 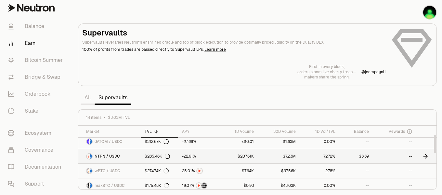 What do you see at coordinates (107, 156) in the screenshot?
I see `span: NTRN / USDC` at bounding box center [107, 156].